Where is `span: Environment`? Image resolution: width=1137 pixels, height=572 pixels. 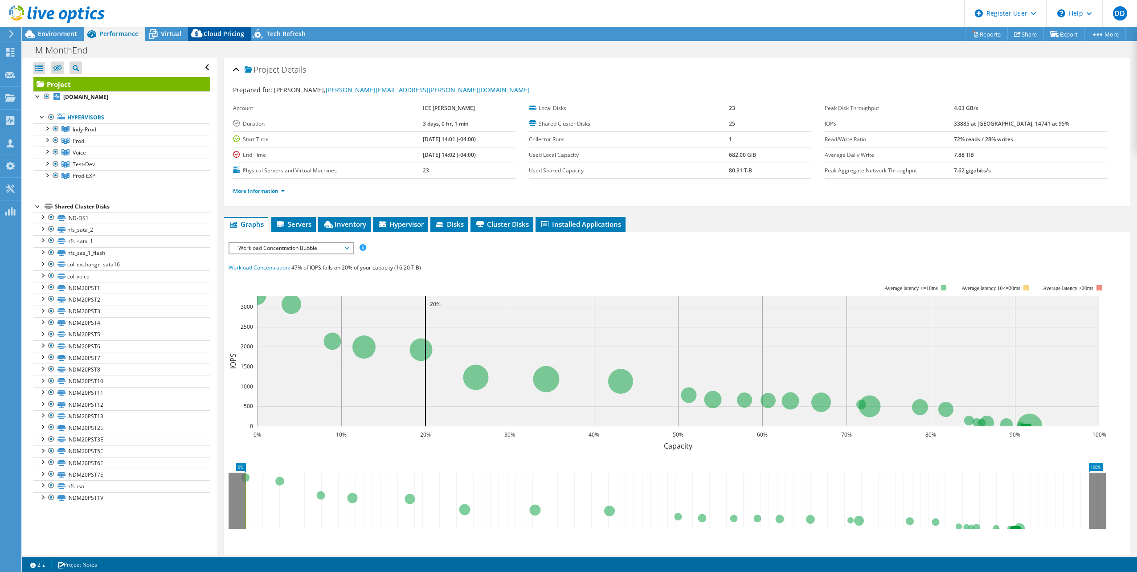 span: Environment is located at coordinates (57, 33).